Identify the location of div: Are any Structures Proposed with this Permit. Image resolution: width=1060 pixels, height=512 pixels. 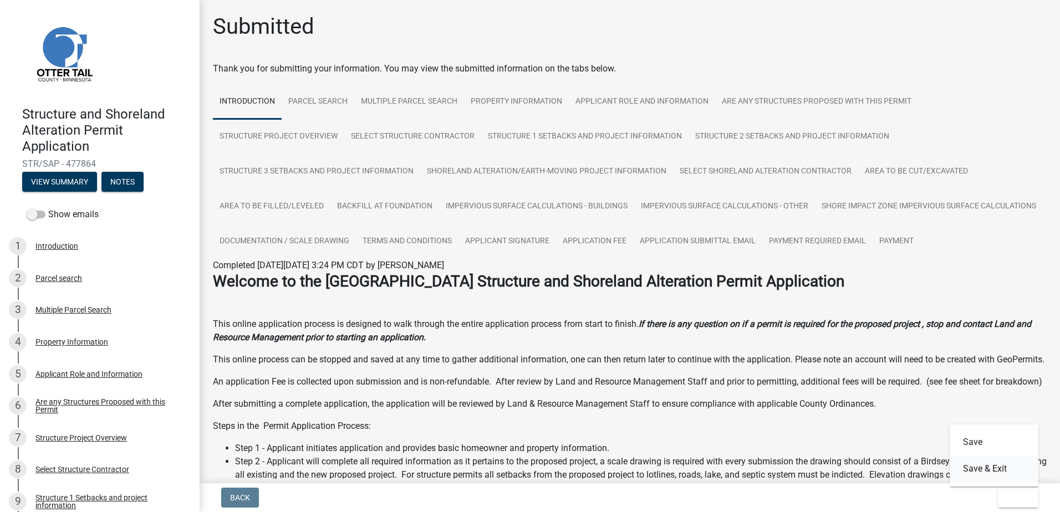
(109, 406).